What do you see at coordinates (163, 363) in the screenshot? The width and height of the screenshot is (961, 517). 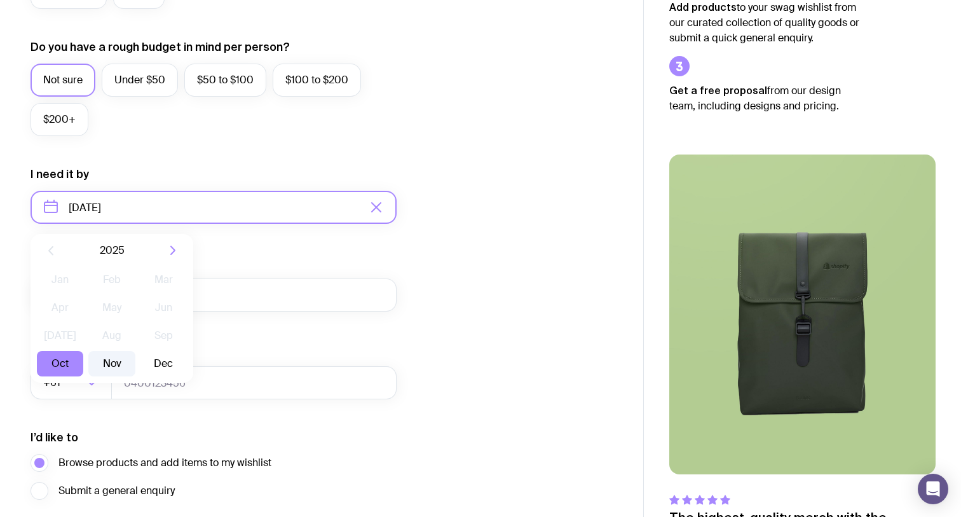 I see `button: Dec` at bounding box center [163, 363].